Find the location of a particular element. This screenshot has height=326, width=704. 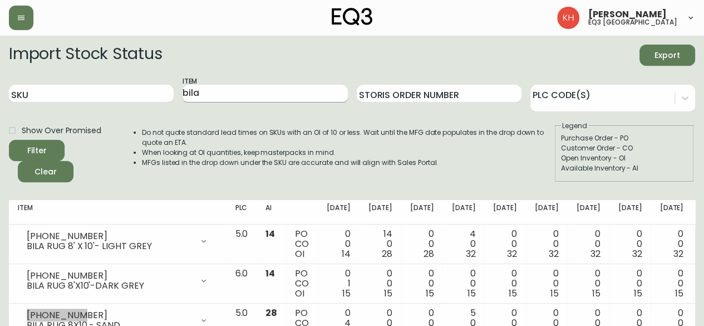

div: 0 1 is located at coordinates (339, 283).